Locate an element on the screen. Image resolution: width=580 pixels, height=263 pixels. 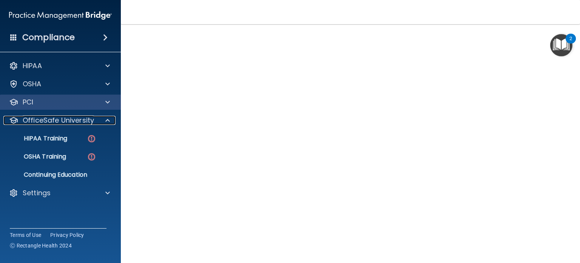
img: PMB logo is located at coordinates (60, 15).